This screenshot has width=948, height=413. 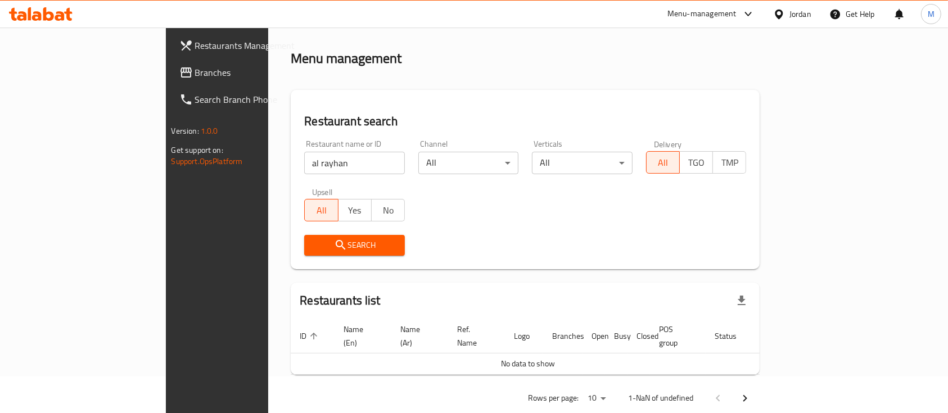 I want to click on a: Support.OpsPlatform, so click(x=207, y=161).